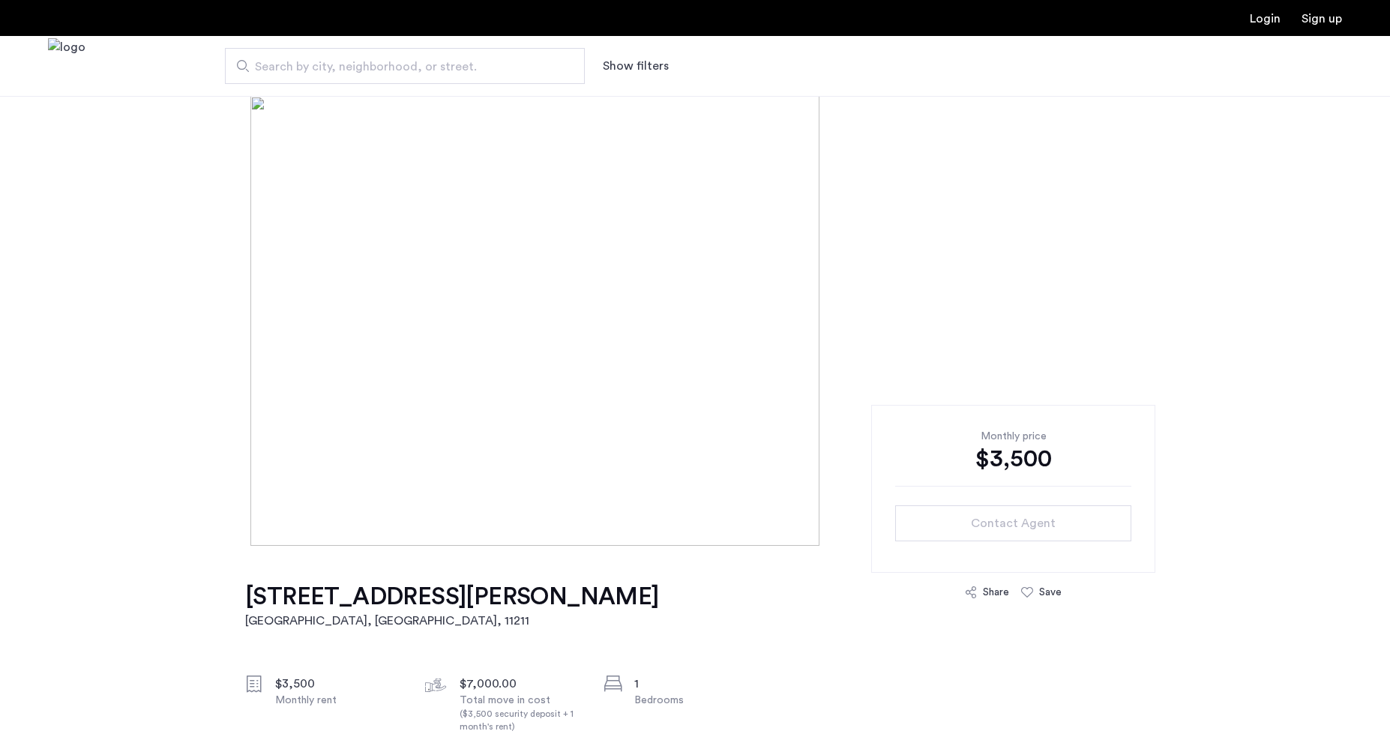  Describe the element at coordinates (405, 66) in the screenshot. I see `input: Apartment Search` at that location.